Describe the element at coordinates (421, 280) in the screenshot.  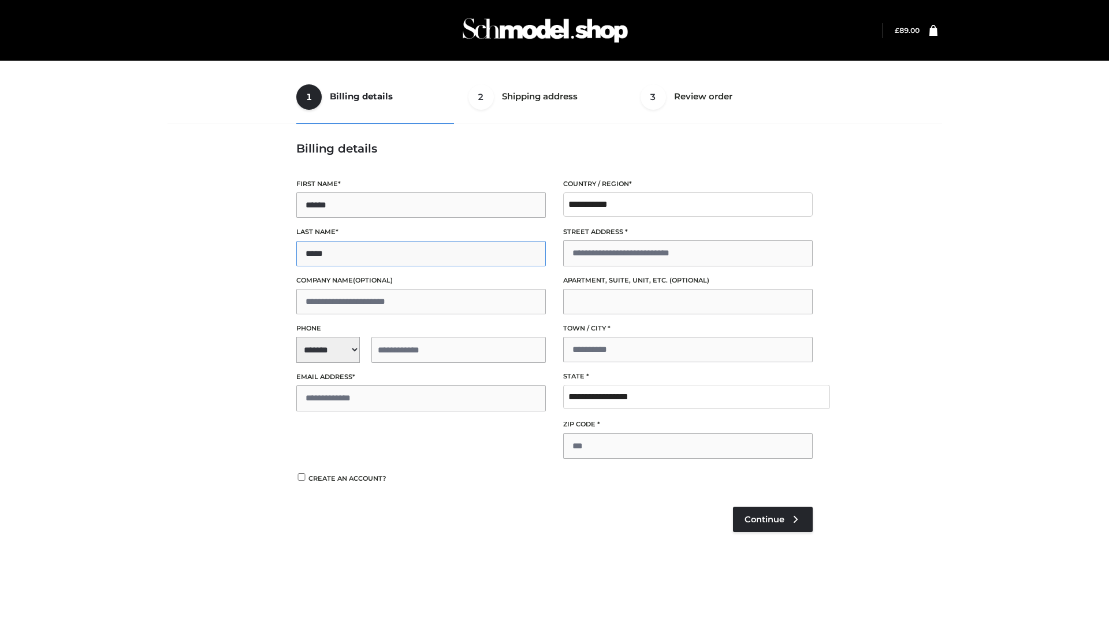
I see `label: Company name` at that location.